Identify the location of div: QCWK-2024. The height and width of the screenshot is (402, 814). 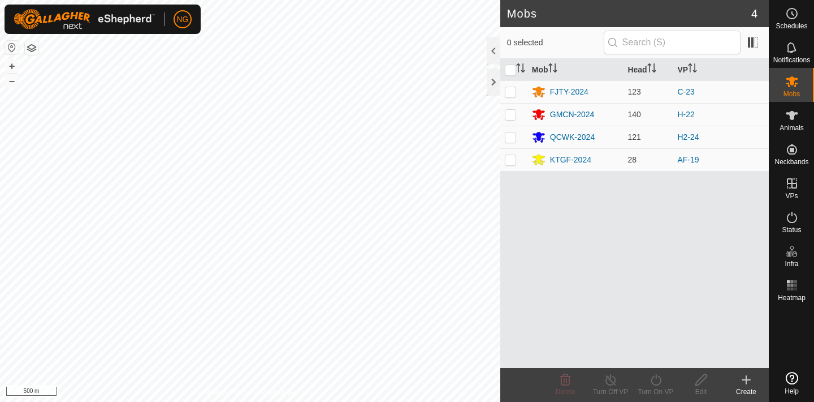
(572, 137).